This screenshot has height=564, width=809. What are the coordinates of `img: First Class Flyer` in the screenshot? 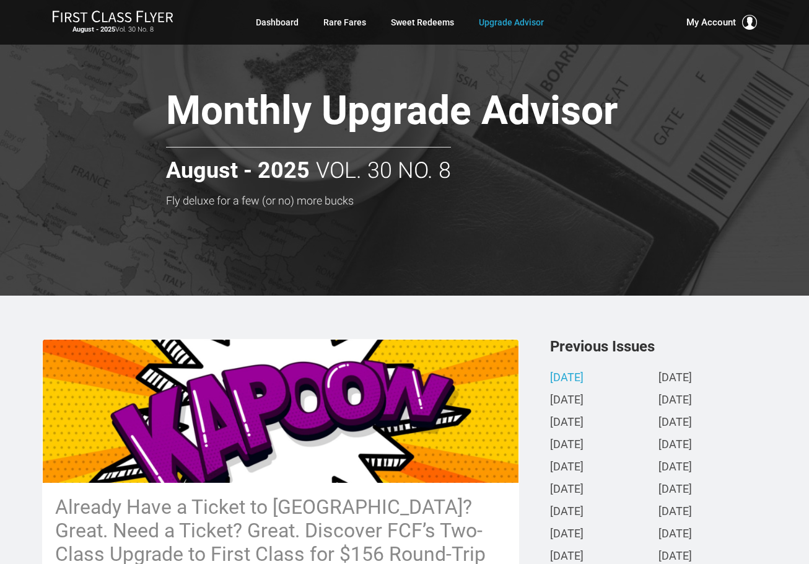 It's located at (113, 16).